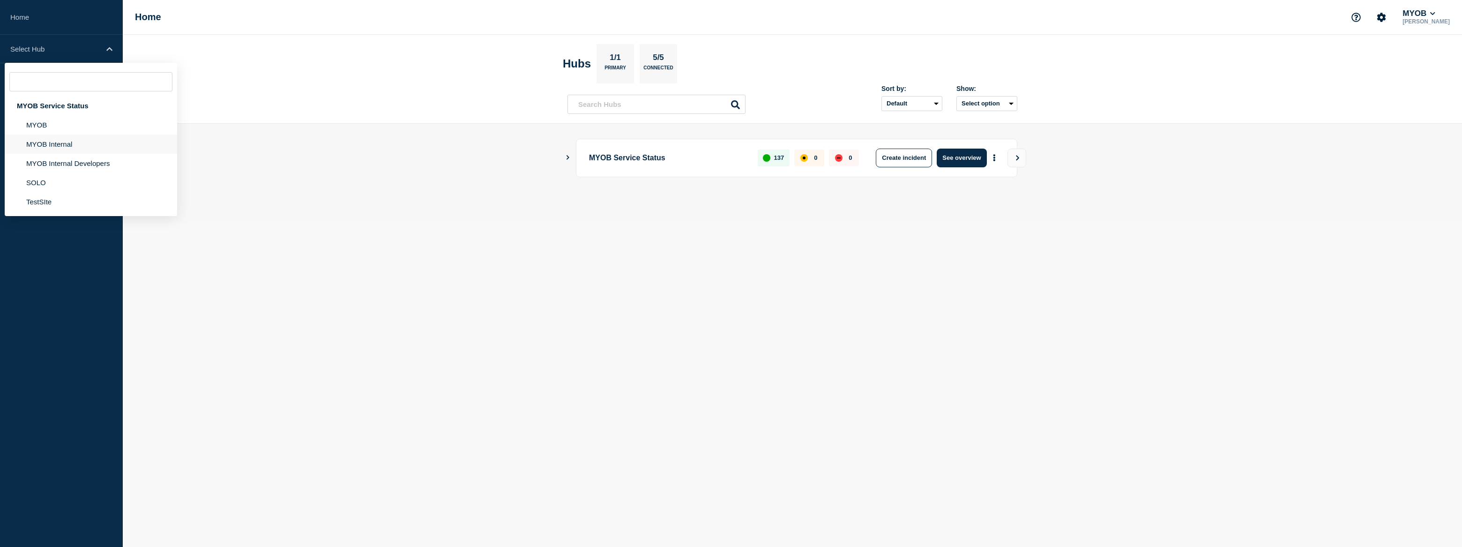 Image resolution: width=1462 pixels, height=547 pixels. What do you see at coordinates (1381, 17) in the screenshot?
I see `button: Account settings` at bounding box center [1381, 17].